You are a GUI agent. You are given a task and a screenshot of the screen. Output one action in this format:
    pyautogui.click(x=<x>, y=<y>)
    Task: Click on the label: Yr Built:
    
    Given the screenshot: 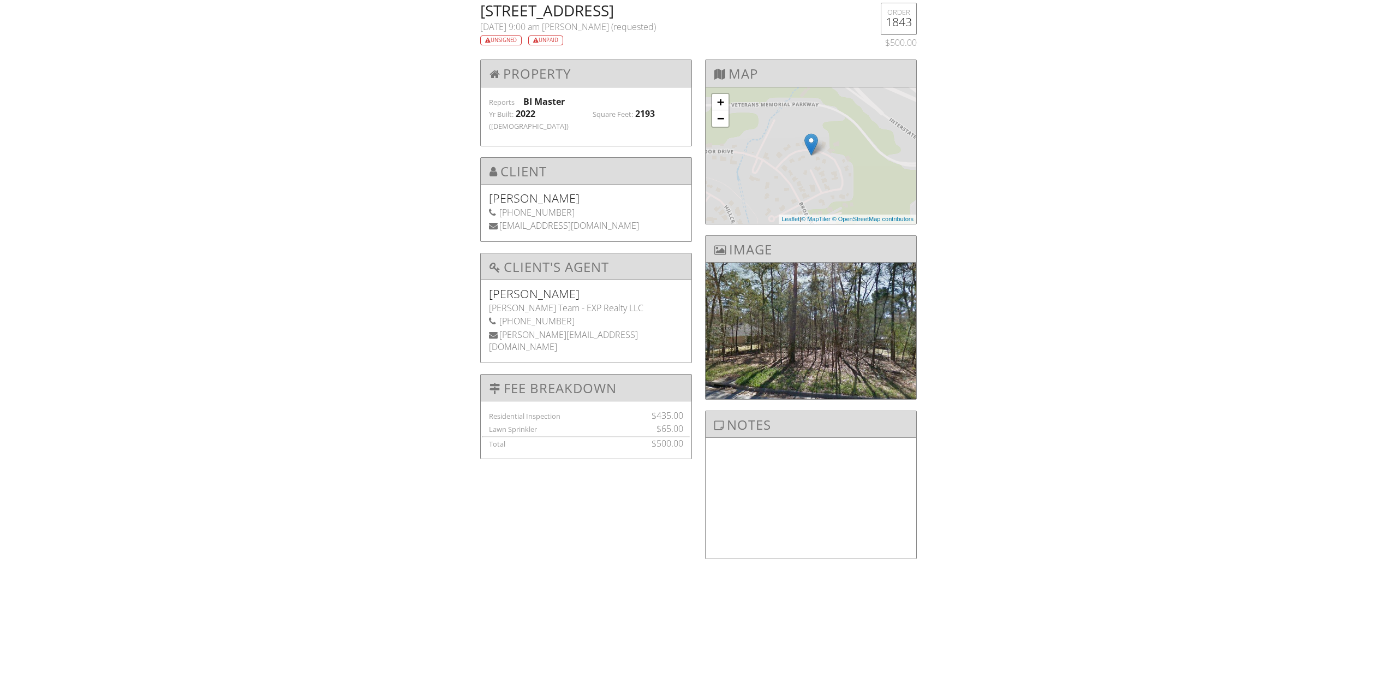 What is the action you would take?
    pyautogui.click(x=501, y=115)
    